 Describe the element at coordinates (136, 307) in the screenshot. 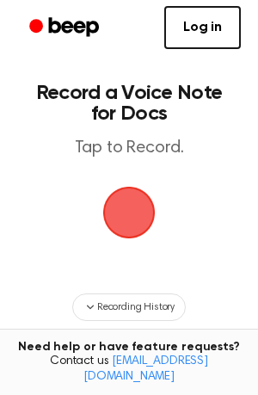

I see `span: Recording History` at that location.